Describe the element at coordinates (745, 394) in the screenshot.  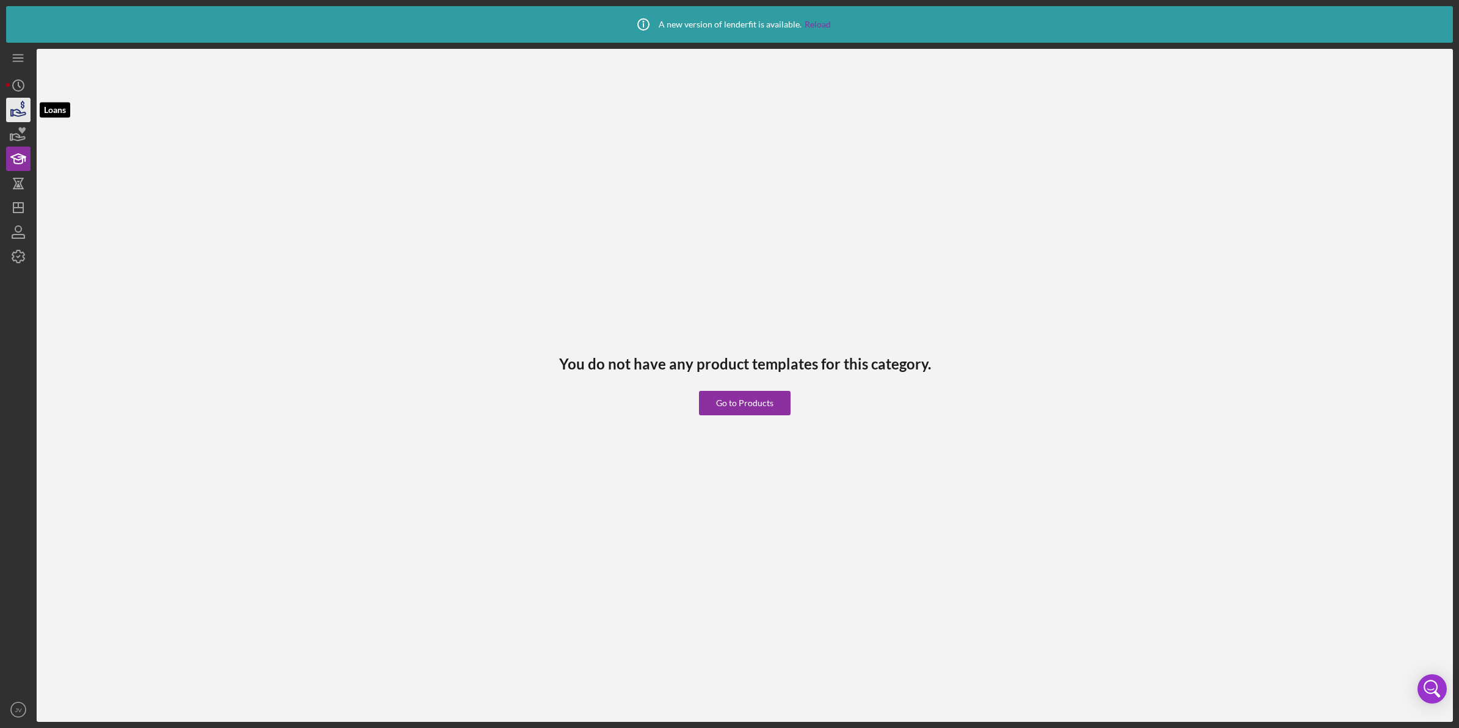
I see `a: Go to Products` at that location.